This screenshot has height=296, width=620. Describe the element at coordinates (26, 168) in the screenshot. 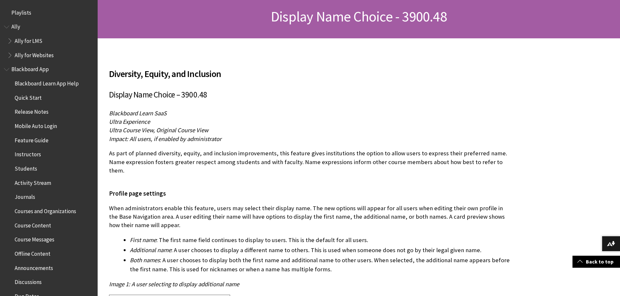

I see `span: Students` at that location.